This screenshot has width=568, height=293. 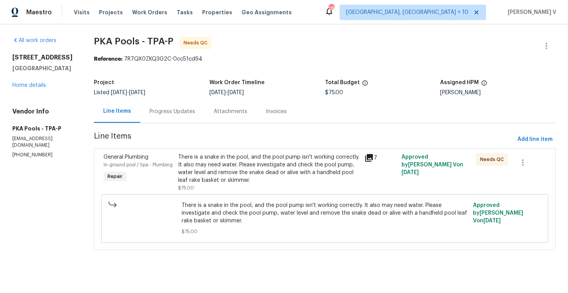 I want to click on div: Progress Updates, so click(x=172, y=112).